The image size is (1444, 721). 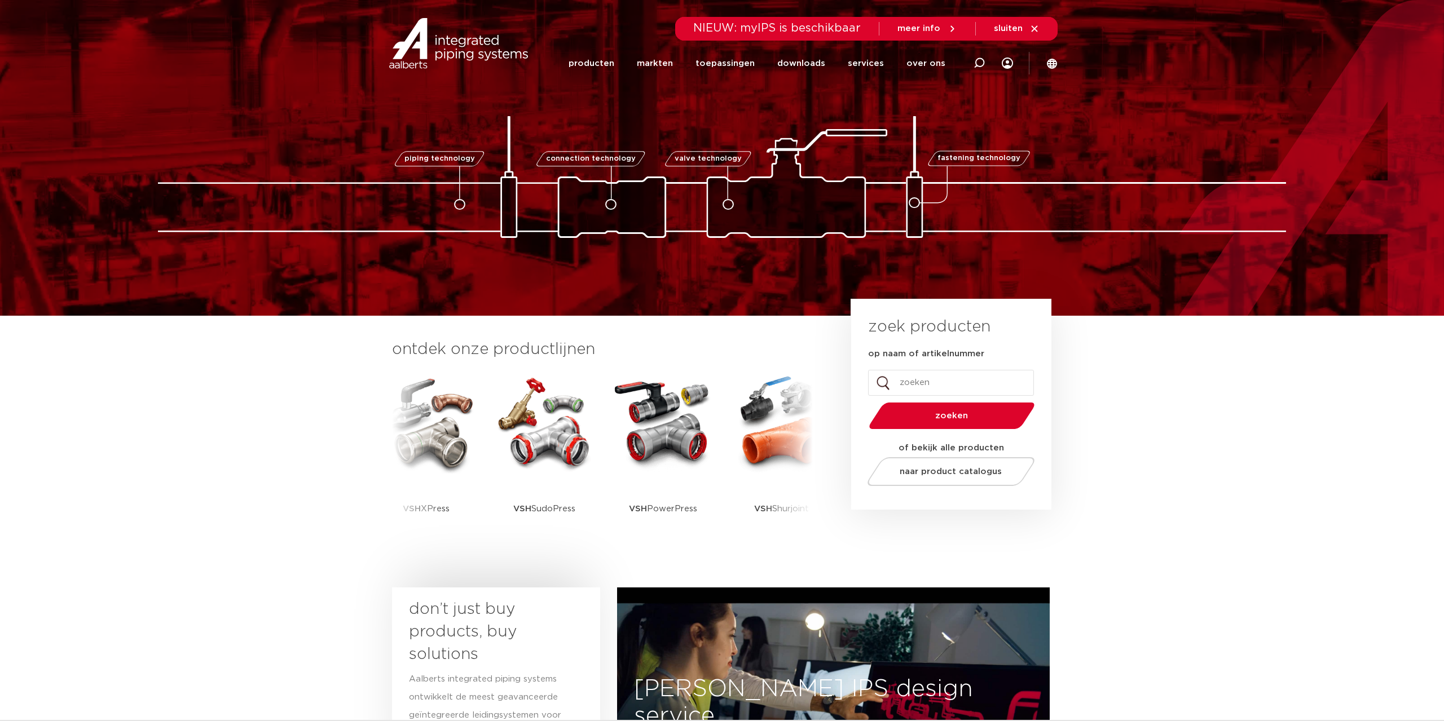 I want to click on a: naar product catalogus, so click(x=951, y=471).